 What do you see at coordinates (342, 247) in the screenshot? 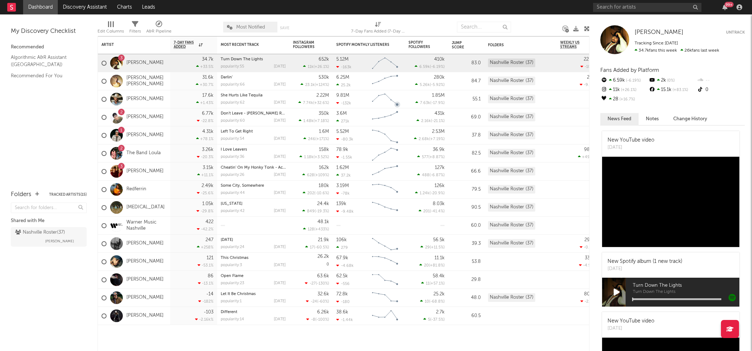
I see `div: 279` at bounding box center [342, 247].